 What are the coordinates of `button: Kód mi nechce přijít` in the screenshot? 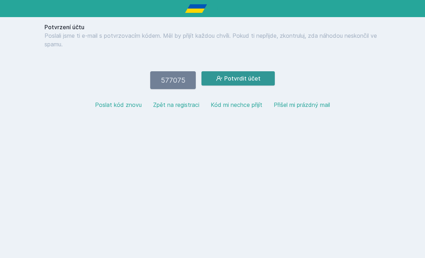 It's located at (236, 105).